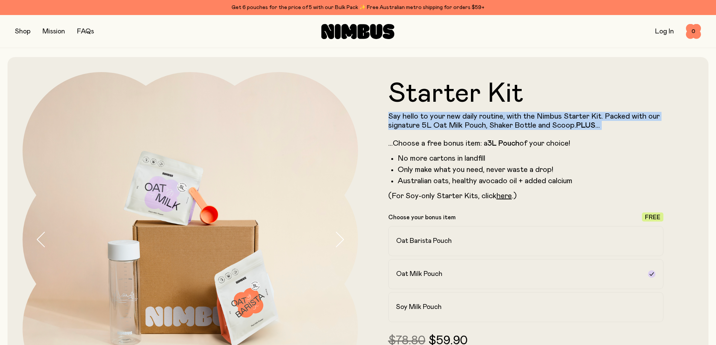 The height and width of the screenshot is (345, 716). Describe the element at coordinates (664, 32) in the screenshot. I see `a: Log In` at that location.